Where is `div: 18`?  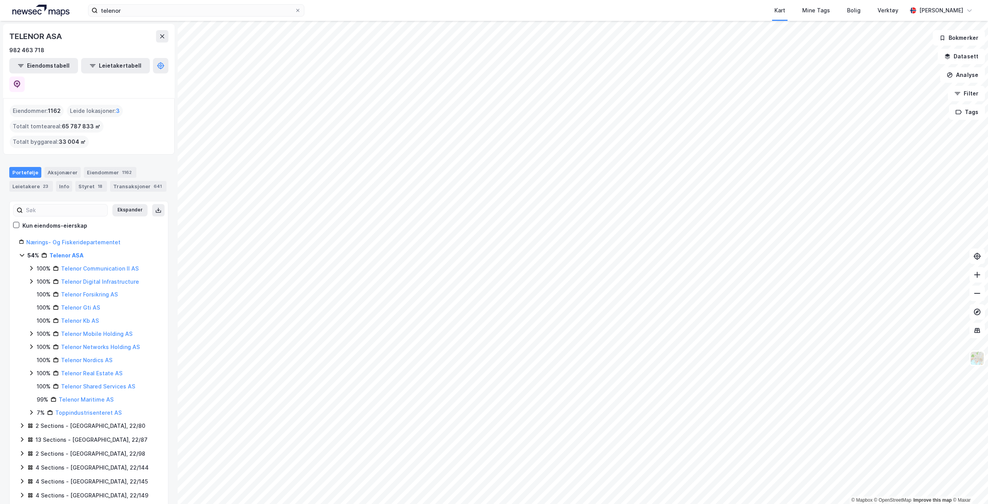 div: 18 is located at coordinates (100, 186).